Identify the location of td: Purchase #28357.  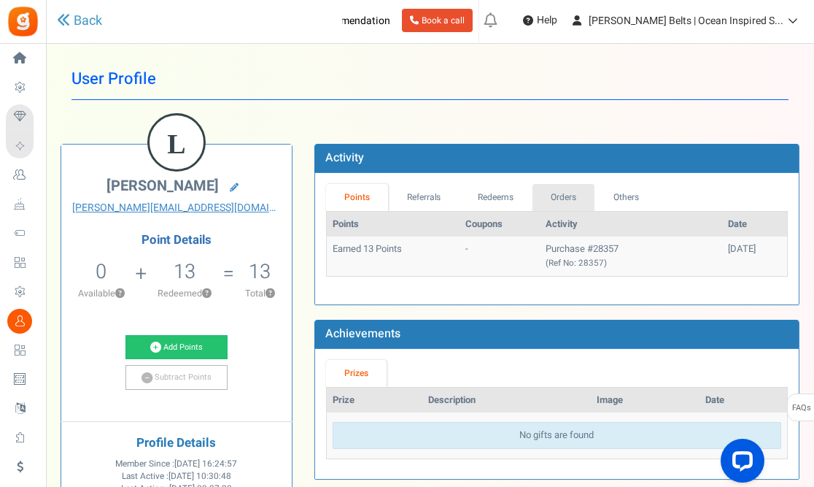
(631, 255).